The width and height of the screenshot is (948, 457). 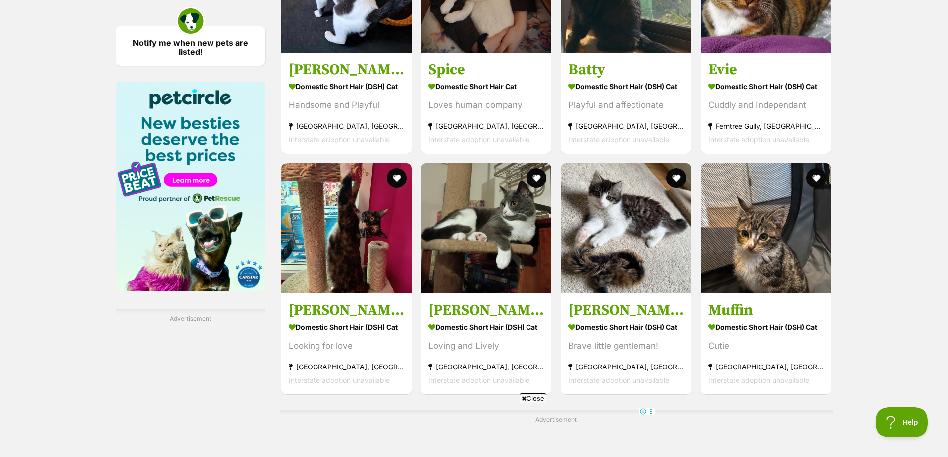 I want to click on img: Mimi - Domestic Short Hair (DSH) Cat, so click(x=626, y=228).